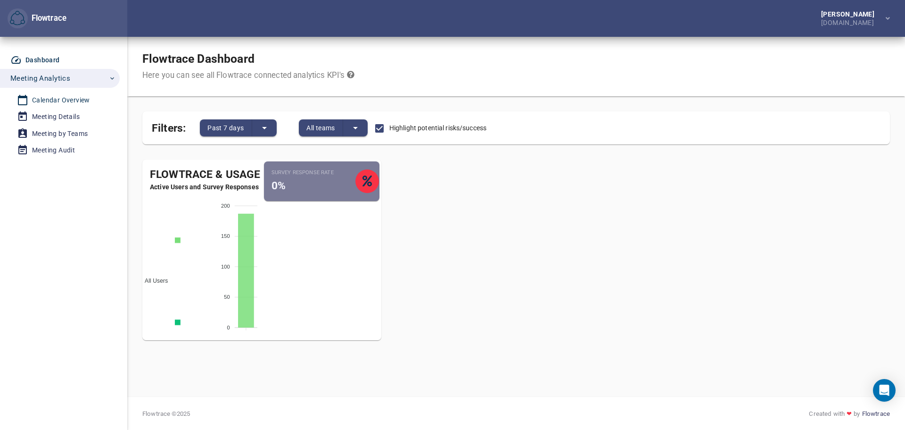  What do you see at coordinates (166, 413) in the screenshot?
I see `span: Flowtrace © 2025` at bounding box center [166, 413].